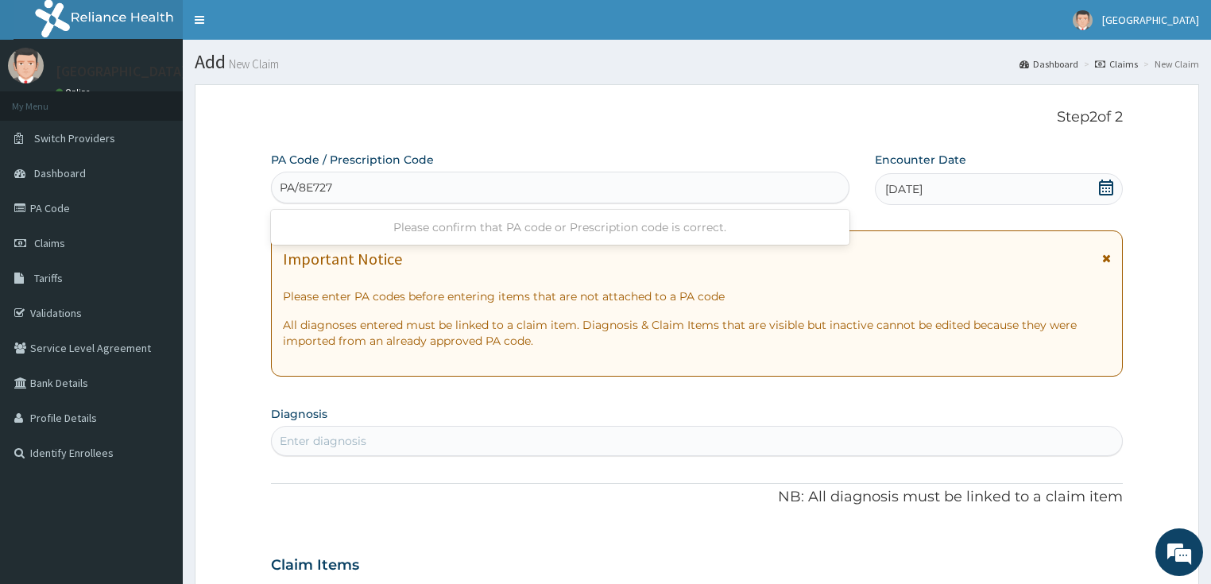 Image resolution: width=1211 pixels, height=584 pixels. Describe the element at coordinates (175, 99) in the screenshot. I see `div: Chat with us now` at that location.